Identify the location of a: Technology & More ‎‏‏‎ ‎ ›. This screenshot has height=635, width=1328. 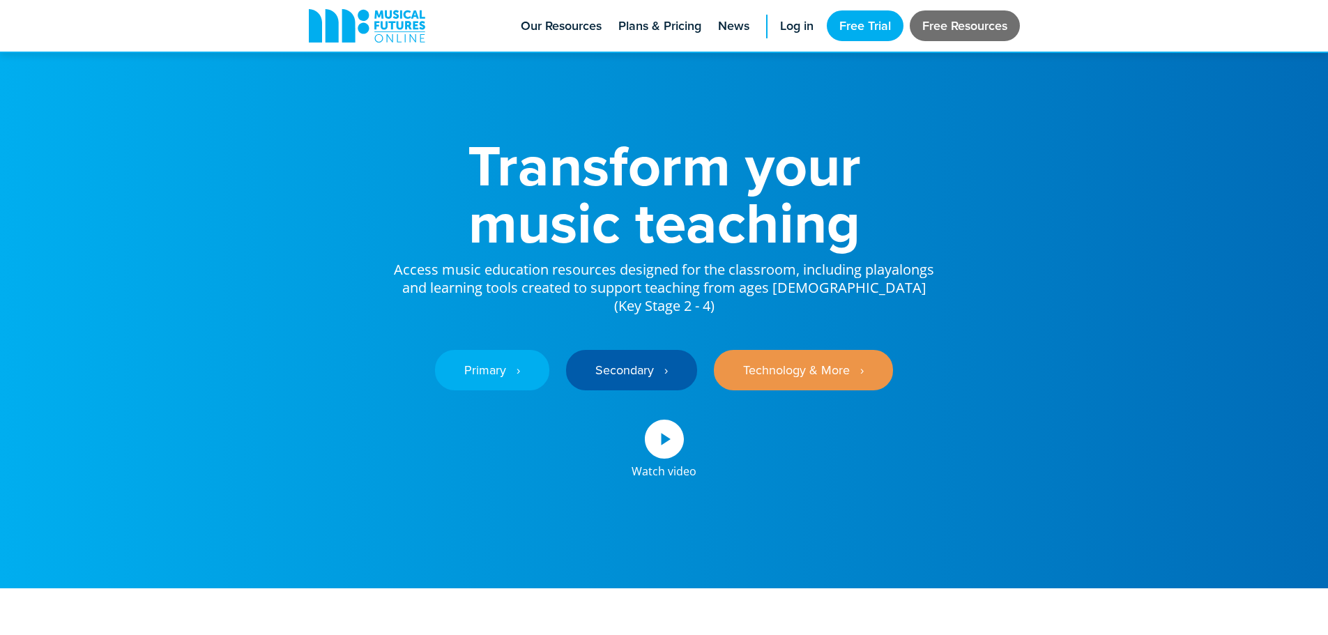
(803, 370).